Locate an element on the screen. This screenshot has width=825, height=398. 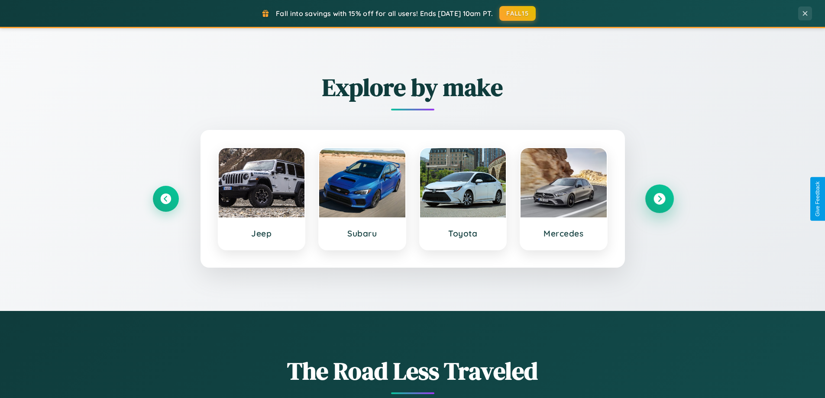
div: Give Feedback is located at coordinates (817, 199).